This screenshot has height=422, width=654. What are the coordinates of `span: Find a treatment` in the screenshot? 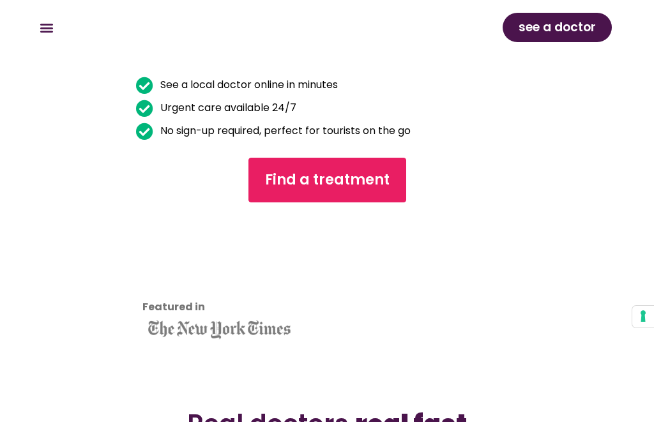 It's located at (327, 180).